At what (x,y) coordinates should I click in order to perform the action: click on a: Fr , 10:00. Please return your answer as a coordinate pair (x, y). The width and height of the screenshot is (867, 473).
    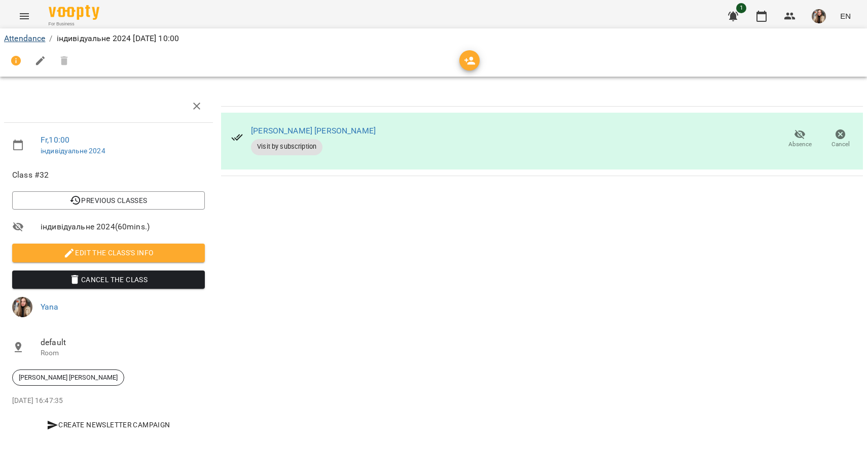
    Looking at the image, I should click on (55, 139).